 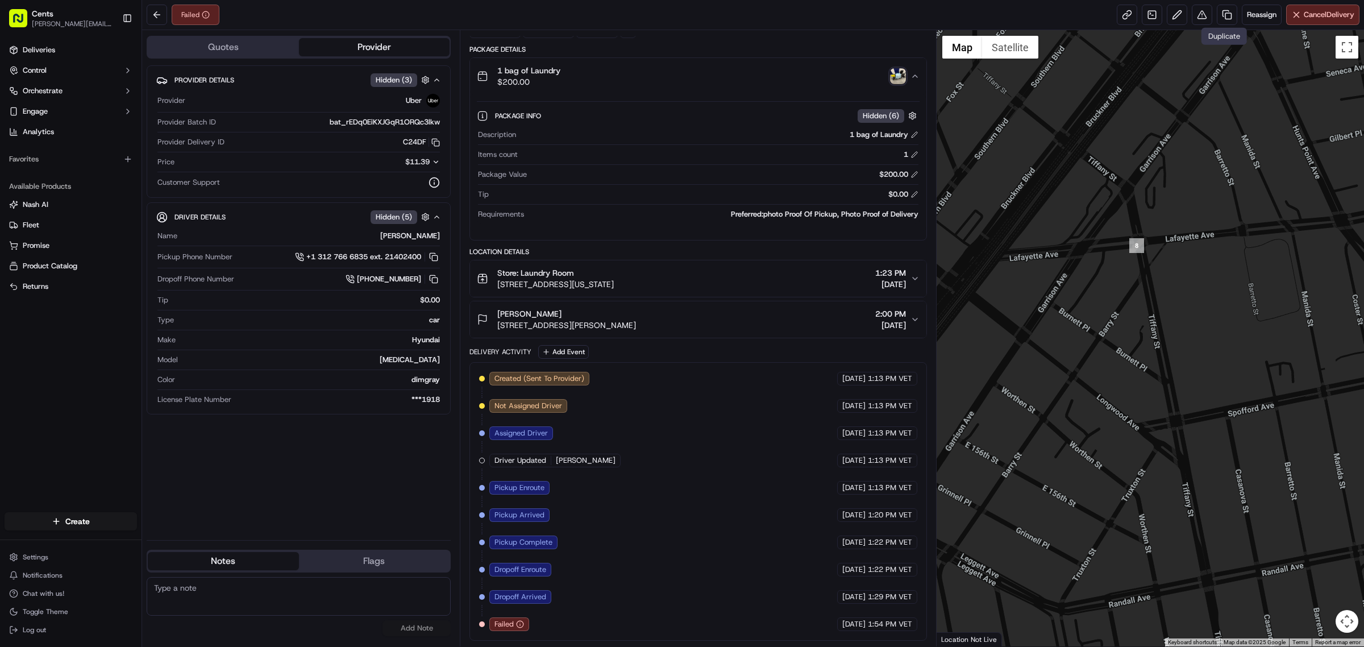 I want to click on a: Powered byPylon, so click(x=109, y=286).